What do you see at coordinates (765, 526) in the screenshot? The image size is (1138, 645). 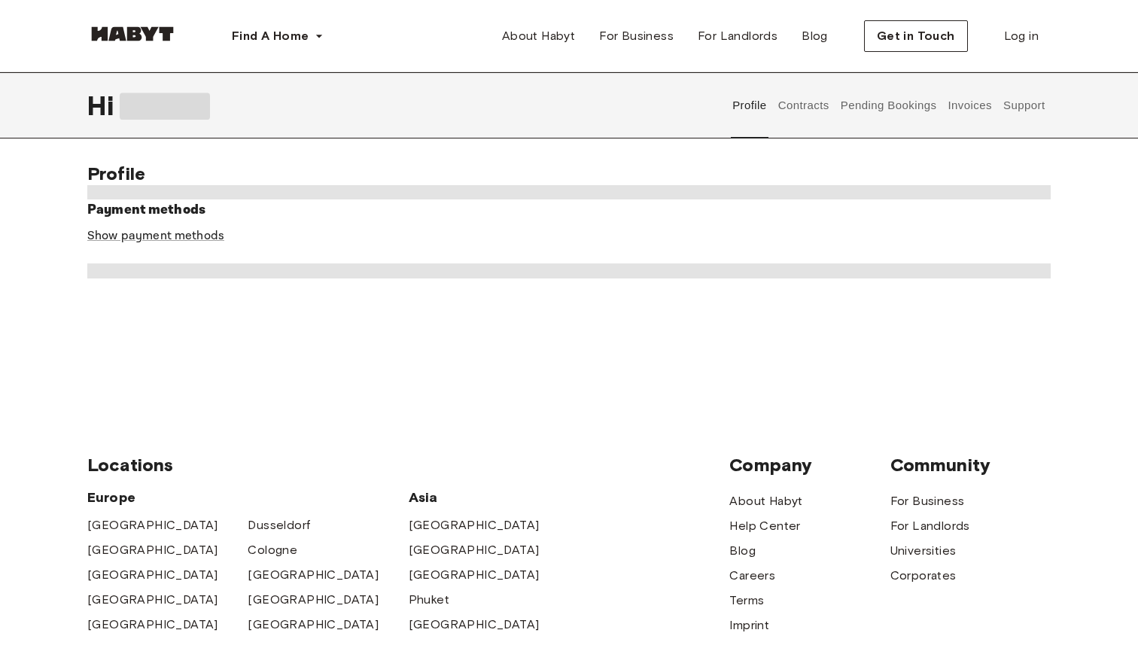 I see `span: Help Center` at bounding box center [765, 526].